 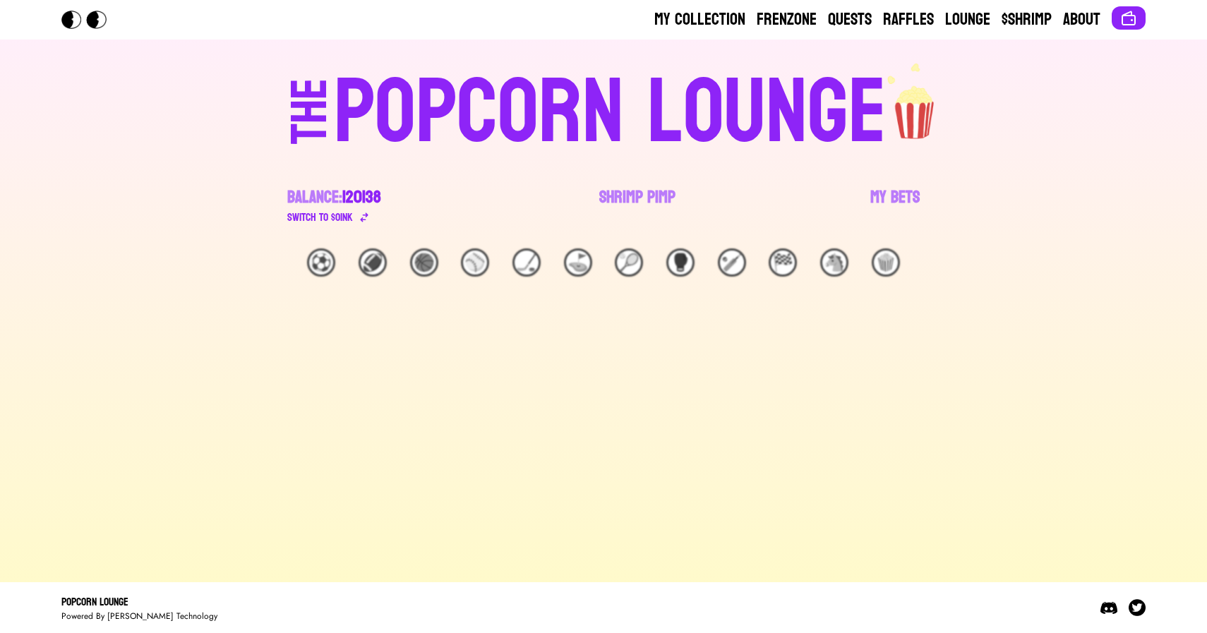 What do you see at coordinates (895, 206) in the screenshot?
I see `a: My Bets` at bounding box center [895, 206].